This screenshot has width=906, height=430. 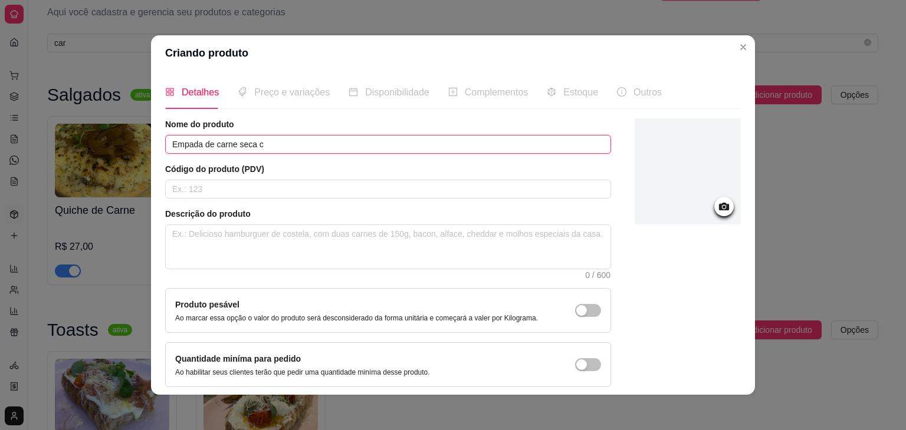 What do you see at coordinates (397, 92) in the screenshot?
I see `span: Disponibilidade` at bounding box center [397, 92].